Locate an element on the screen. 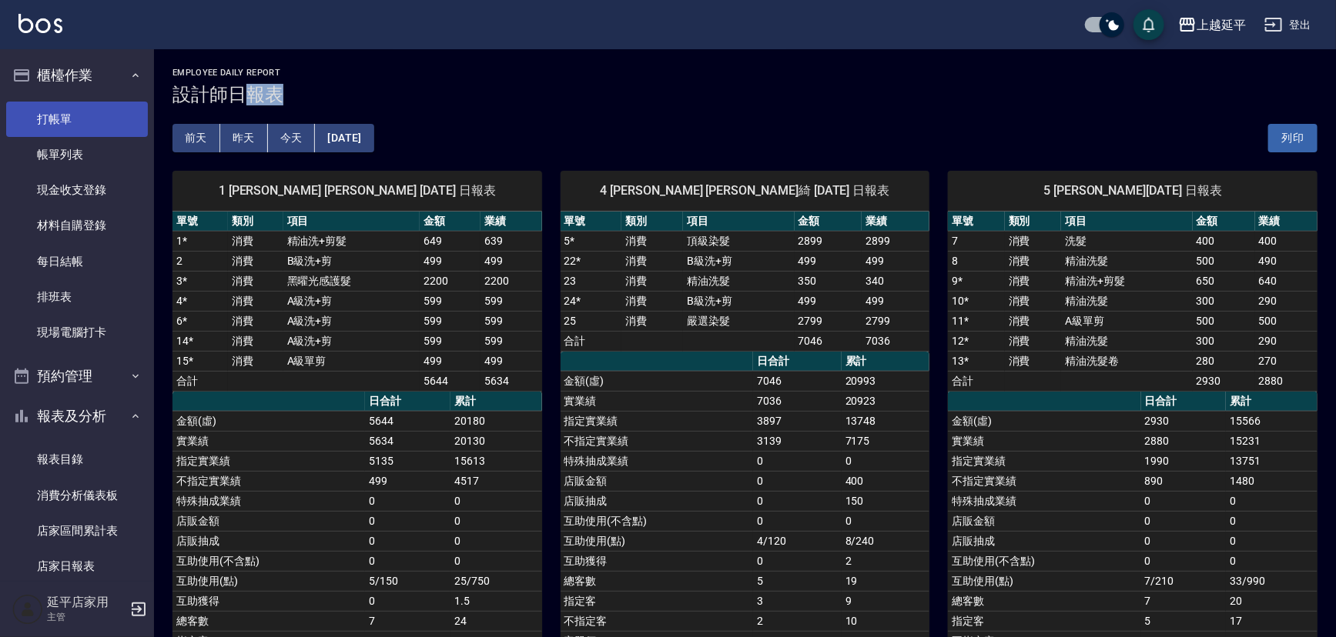 Image resolution: width=1336 pixels, height=637 pixels. td: 300 is located at coordinates (1223, 301).